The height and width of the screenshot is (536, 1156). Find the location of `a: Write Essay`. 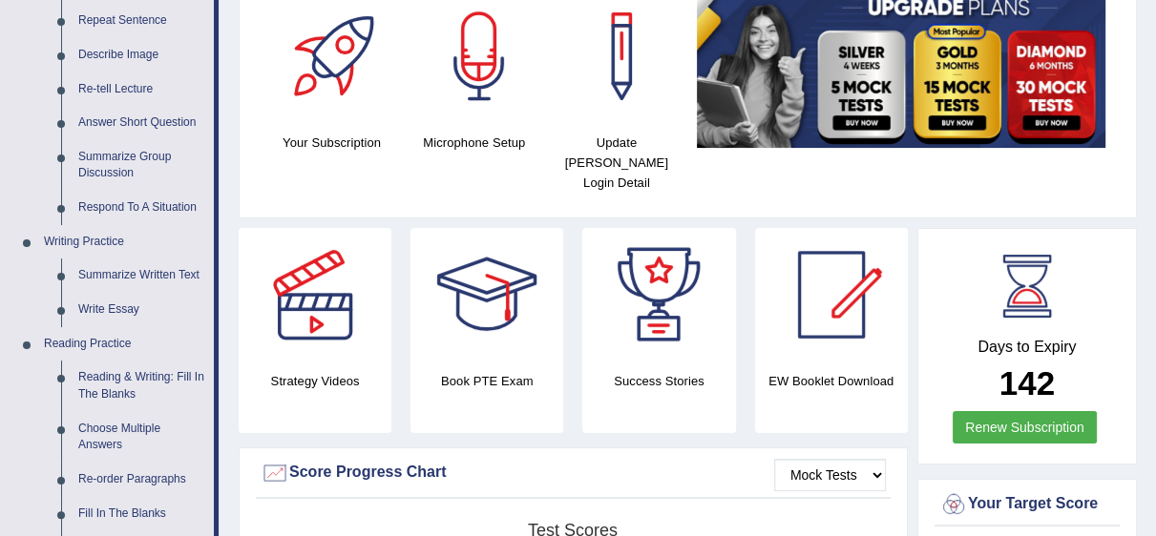

a: Write Essay is located at coordinates (141, 310).